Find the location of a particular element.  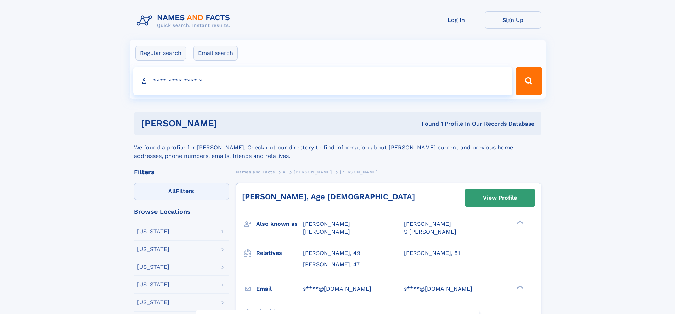

h3: Also known as is located at coordinates (280, 224).